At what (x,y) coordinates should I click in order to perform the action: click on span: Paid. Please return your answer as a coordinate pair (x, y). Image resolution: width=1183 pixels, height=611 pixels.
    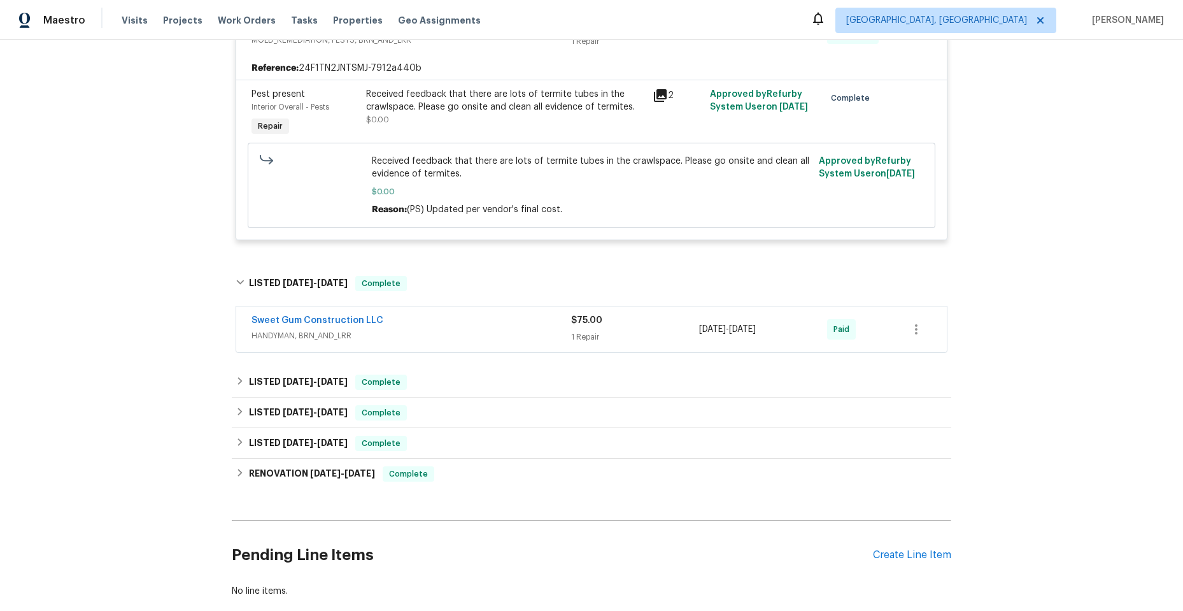
    Looking at the image, I should click on (844, 329).